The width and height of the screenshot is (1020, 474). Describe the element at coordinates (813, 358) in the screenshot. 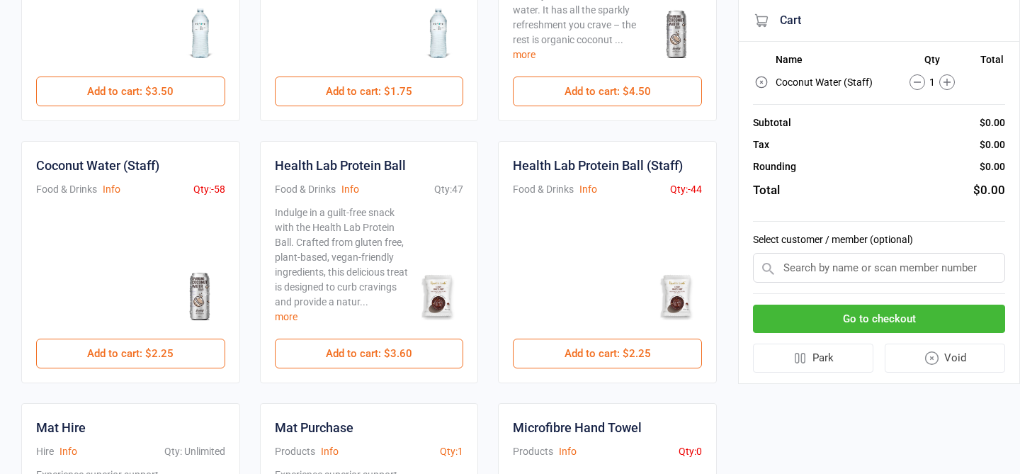

I see `button: Park` at that location.